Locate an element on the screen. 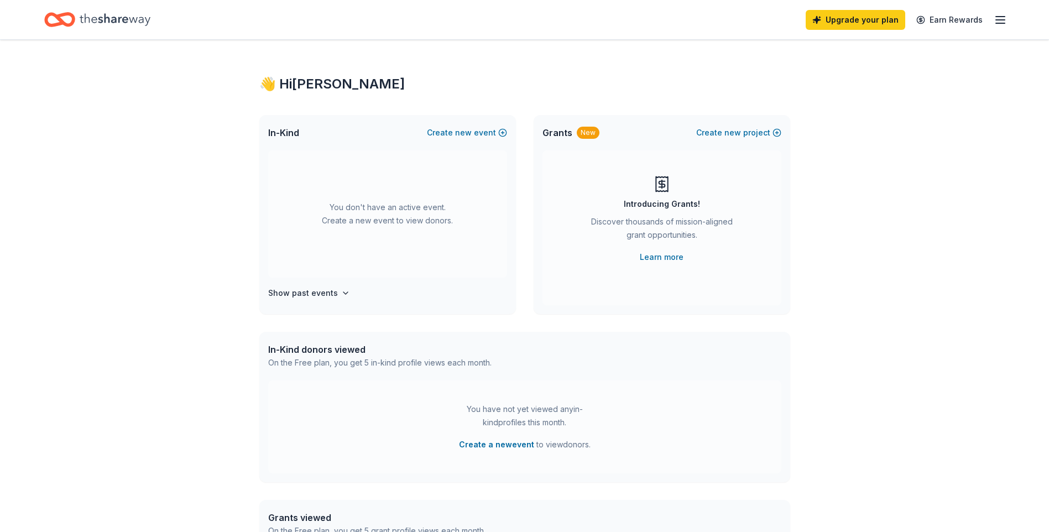 This screenshot has height=532, width=1049. a: Earn Rewards is located at coordinates (949, 20).